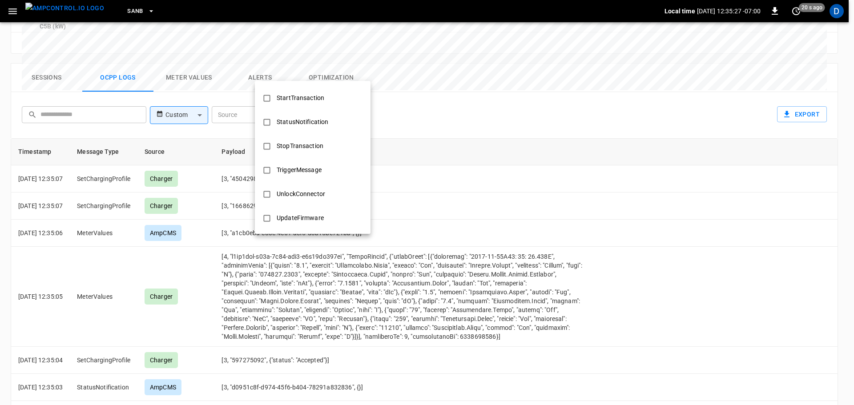 The image size is (854, 405). I want to click on div: UnlockConnector, so click(301, 194).